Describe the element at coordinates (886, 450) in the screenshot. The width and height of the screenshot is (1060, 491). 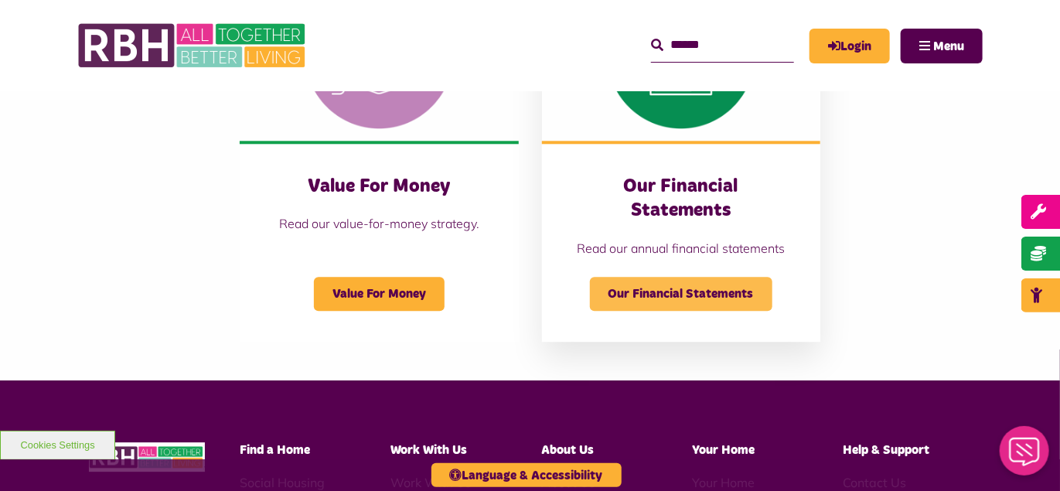
I see `span: Help & Support` at that location.